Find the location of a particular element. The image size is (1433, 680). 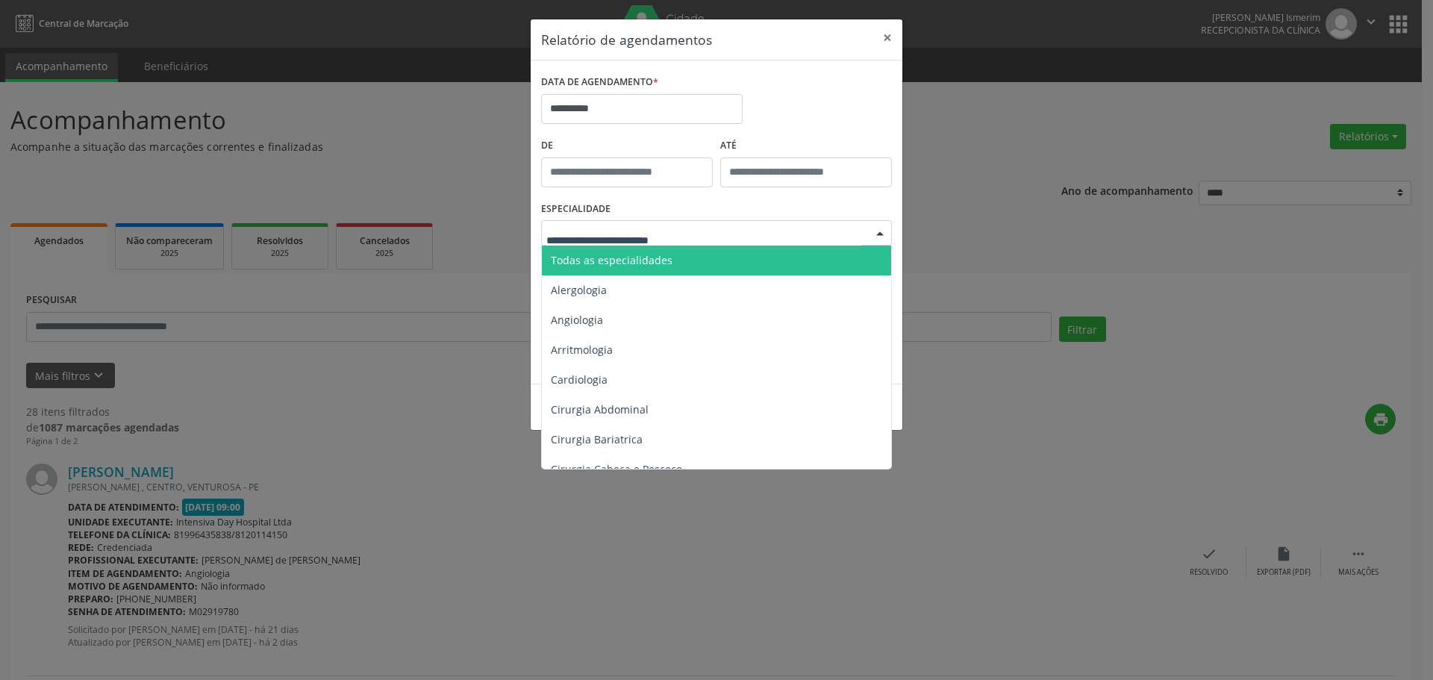

label: DATA DE AGENDAMENTO is located at coordinates (599, 82).